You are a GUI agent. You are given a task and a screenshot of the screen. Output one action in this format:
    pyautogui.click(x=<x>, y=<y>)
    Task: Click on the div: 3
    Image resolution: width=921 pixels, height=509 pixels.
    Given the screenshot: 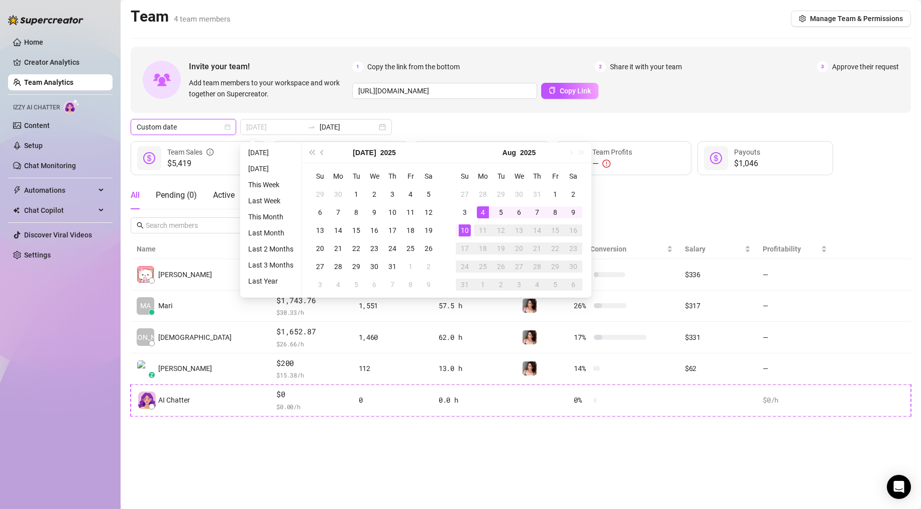 What is the action you would take?
    pyautogui.click(x=519, y=285)
    